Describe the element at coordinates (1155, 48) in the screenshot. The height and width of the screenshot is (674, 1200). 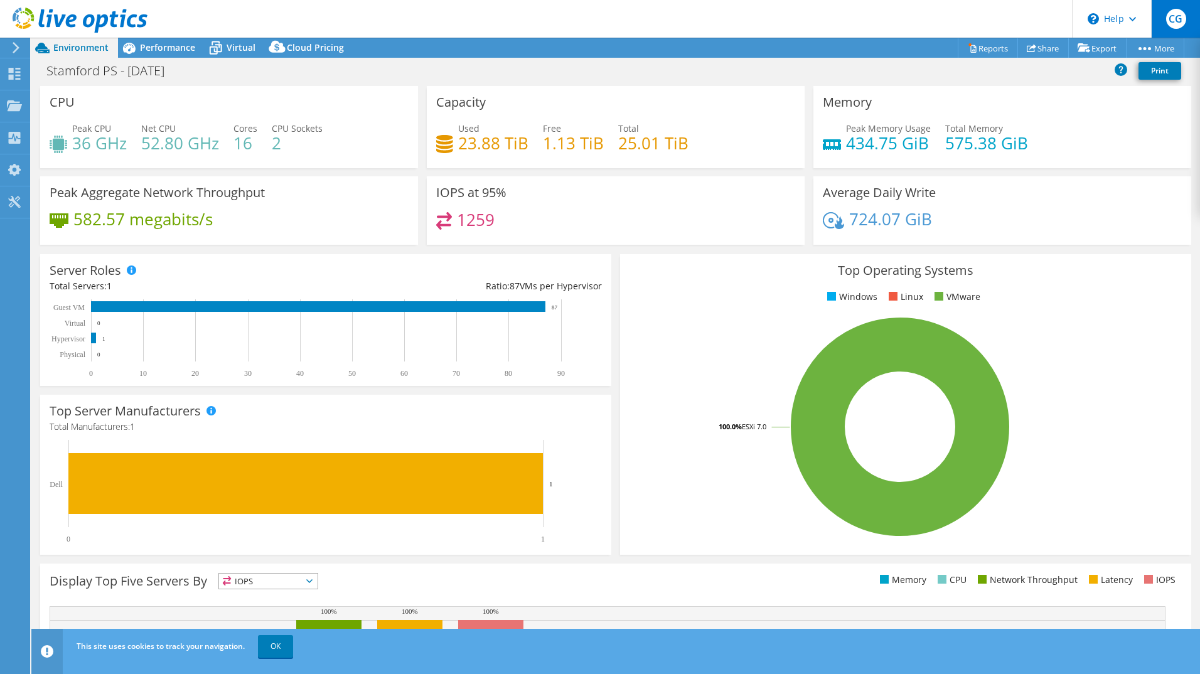
I see `a: More` at that location.